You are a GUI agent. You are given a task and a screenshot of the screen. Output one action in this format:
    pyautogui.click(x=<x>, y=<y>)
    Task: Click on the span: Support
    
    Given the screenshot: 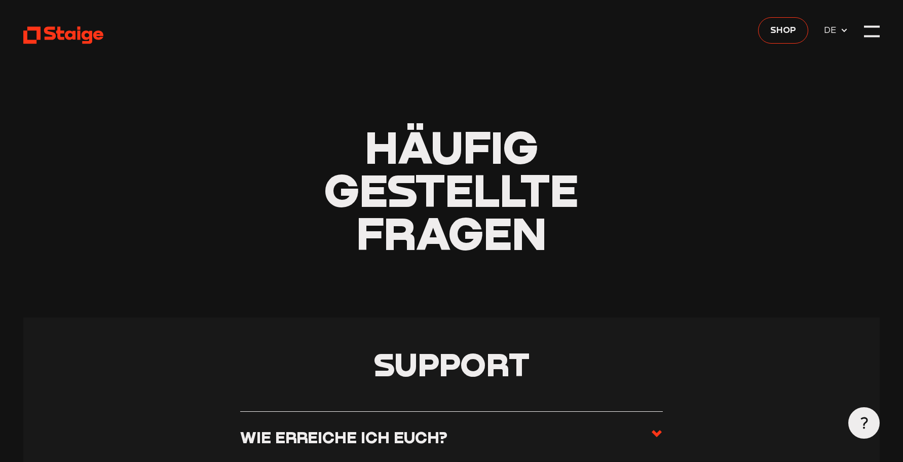 What is the action you would take?
    pyautogui.click(x=452, y=364)
    